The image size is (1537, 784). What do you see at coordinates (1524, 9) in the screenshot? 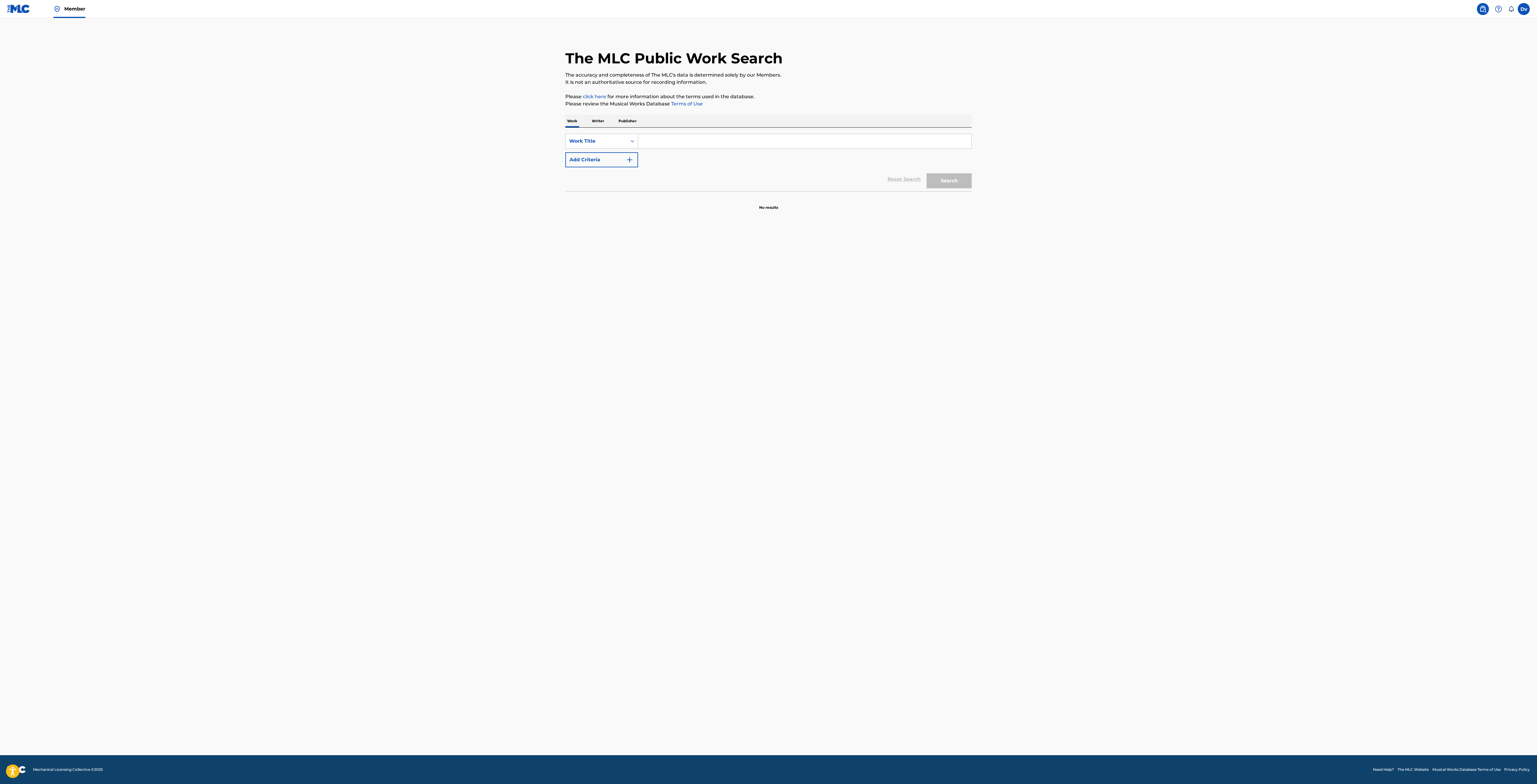
I see `div: User Menu` at bounding box center [1524, 9].